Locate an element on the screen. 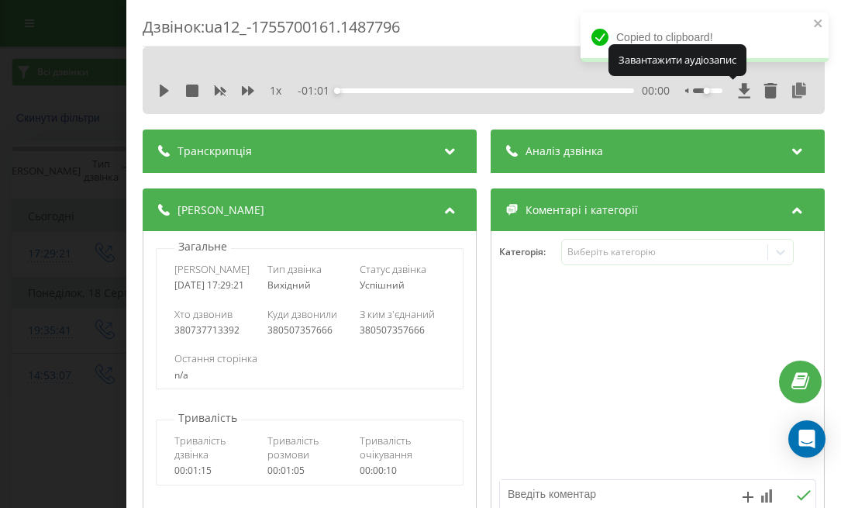  button: close is located at coordinates (819, 24).